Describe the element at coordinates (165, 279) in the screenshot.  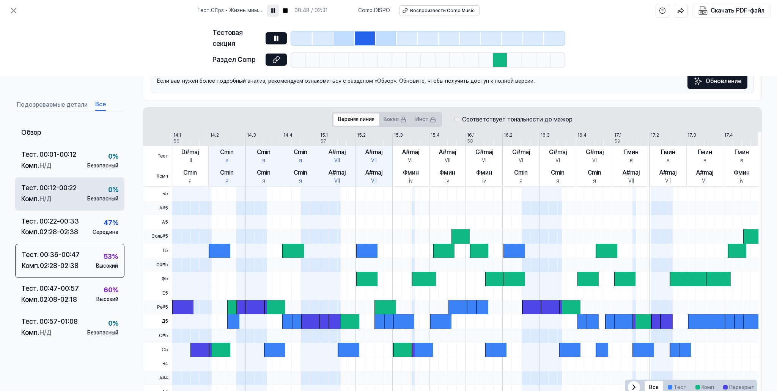
I see `font: Ф5` at that location.